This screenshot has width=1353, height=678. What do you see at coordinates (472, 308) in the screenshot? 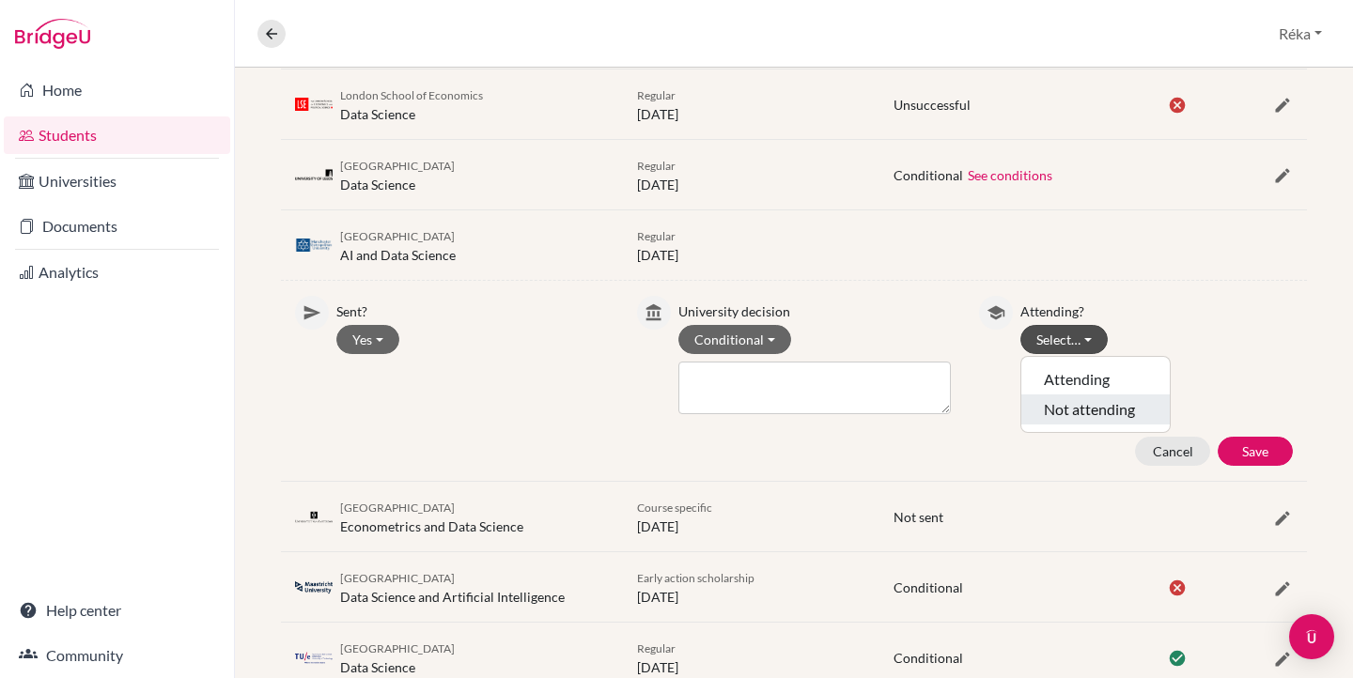
I see `p: Sent?` at bounding box center [472, 308].